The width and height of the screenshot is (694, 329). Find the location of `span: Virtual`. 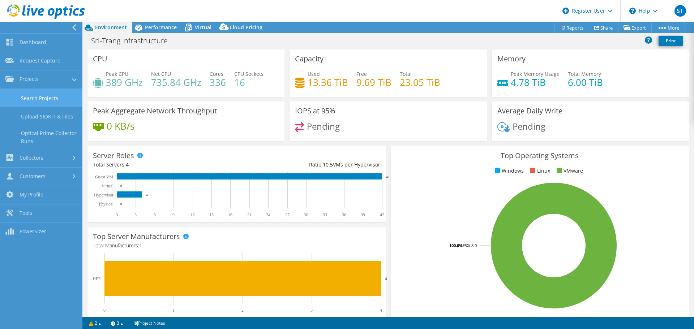

span: Virtual is located at coordinates (203, 27).